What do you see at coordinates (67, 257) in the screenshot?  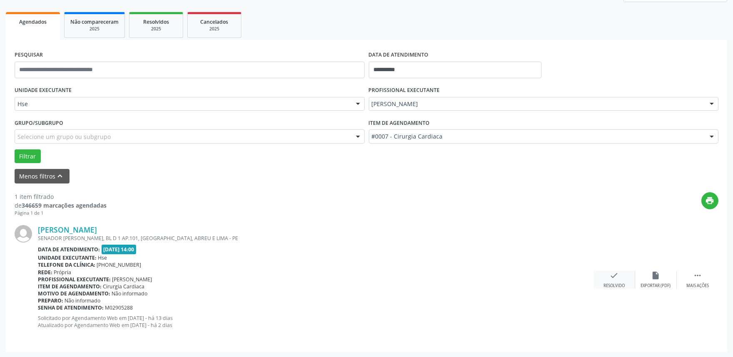 I see `b: Unidade executante:` at bounding box center [67, 257].